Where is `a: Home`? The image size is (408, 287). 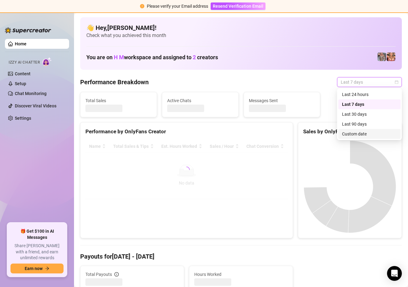 a: Home is located at coordinates (21, 44).